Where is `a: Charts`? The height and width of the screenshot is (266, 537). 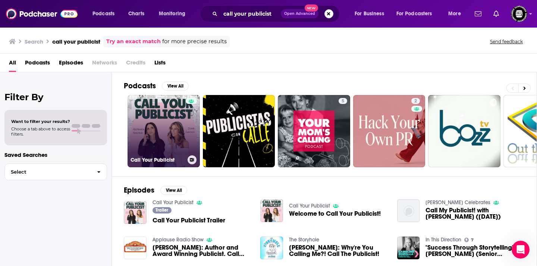
a: Charts is located at coordinates (136, 14).